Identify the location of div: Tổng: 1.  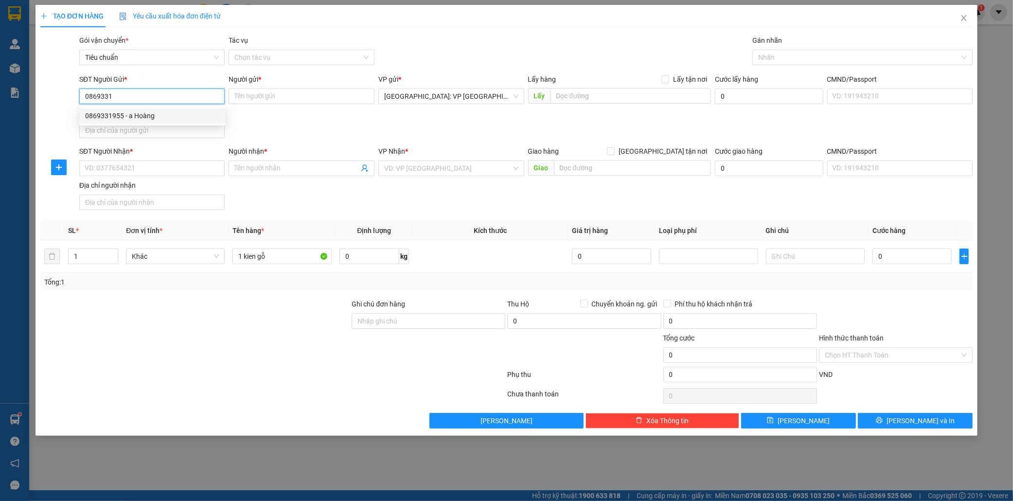
(217, 282).